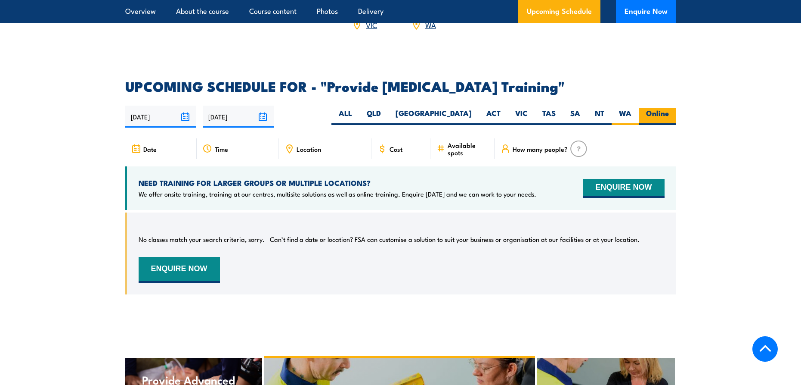  Describe the element at coordinates (521, 116) in the screenshot. I see `label: VIC` at that location.